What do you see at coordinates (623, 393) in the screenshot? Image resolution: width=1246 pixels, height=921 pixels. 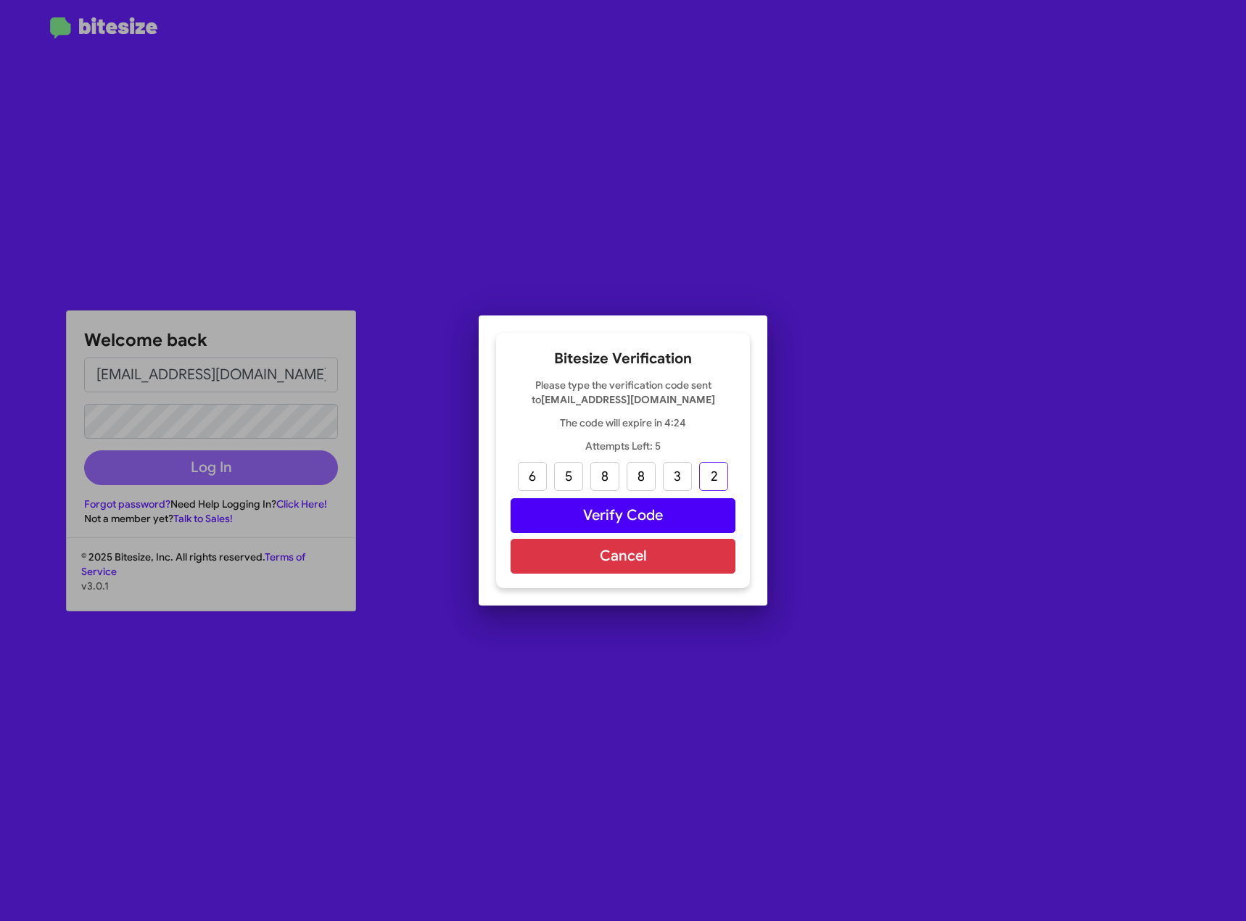 I see `p: Please type the verification code sent to` at bounding box center [623, 393].